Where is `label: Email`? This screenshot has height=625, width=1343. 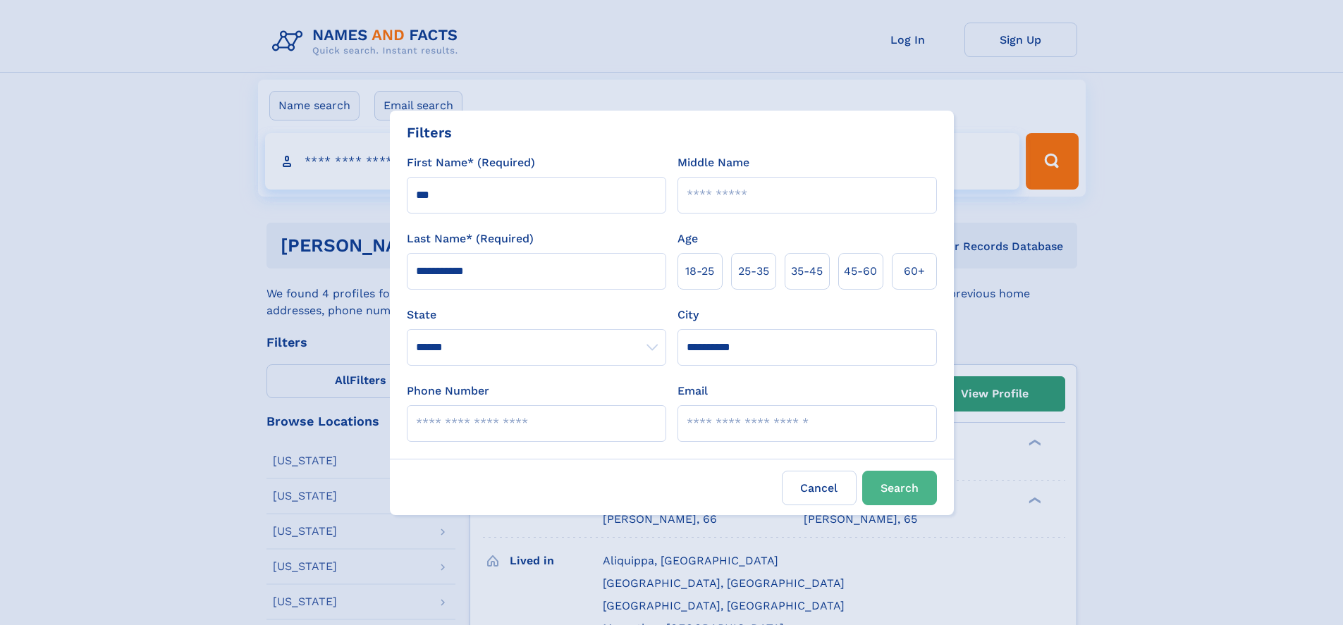 label: Email is located at coordinates (692, 391).